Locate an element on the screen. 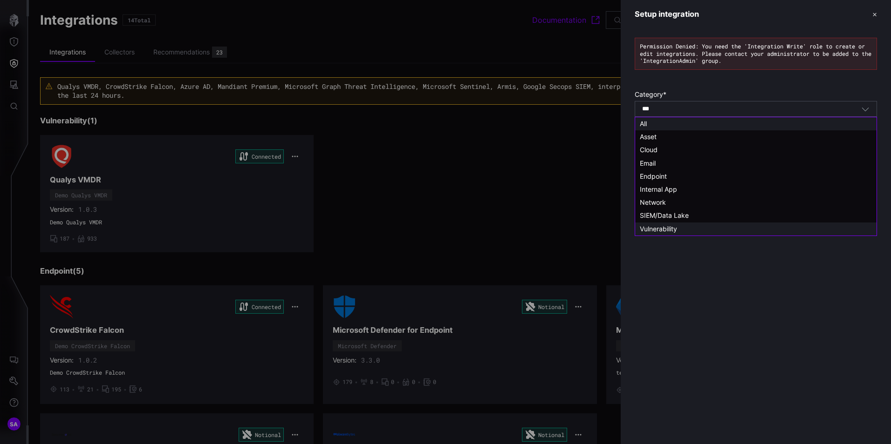  span: Cloud is located at coordinates (648, 150).